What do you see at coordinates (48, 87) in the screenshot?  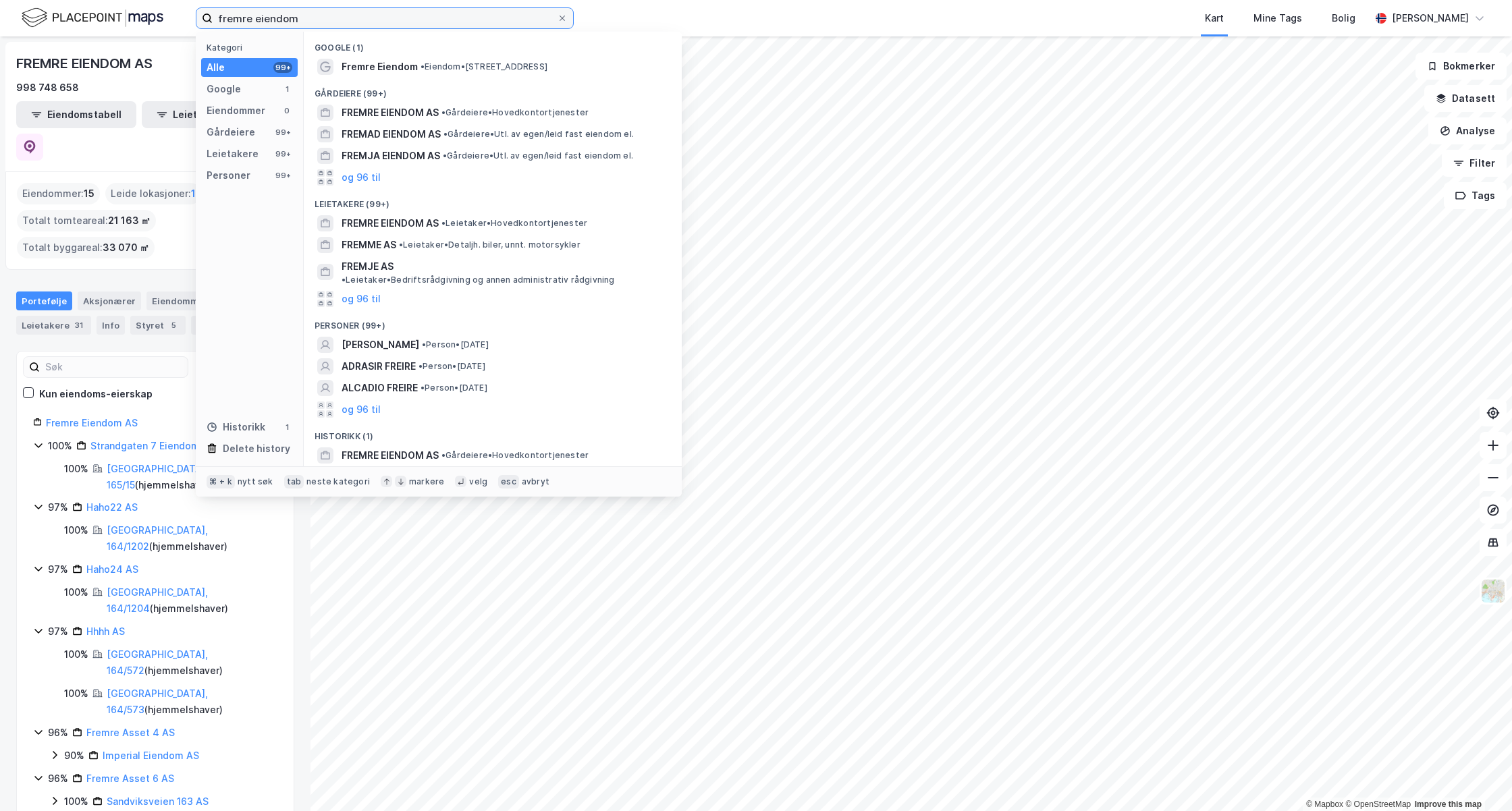 I see `div: 998 748 658` at bounding box center [48, 87].